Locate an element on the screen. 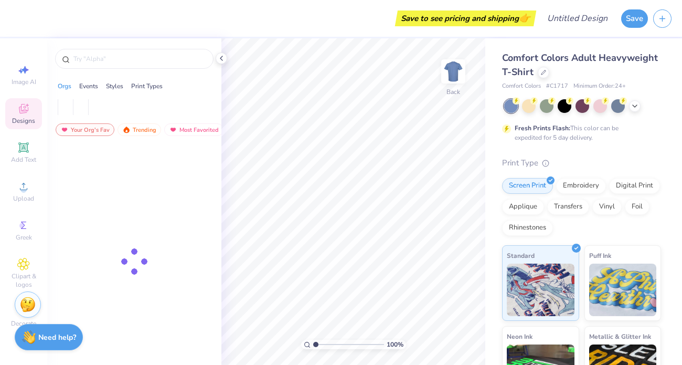 Image resolution: width=682 pixels, height=365 pixels. span: Add Text is located at coordinates (24, 159).